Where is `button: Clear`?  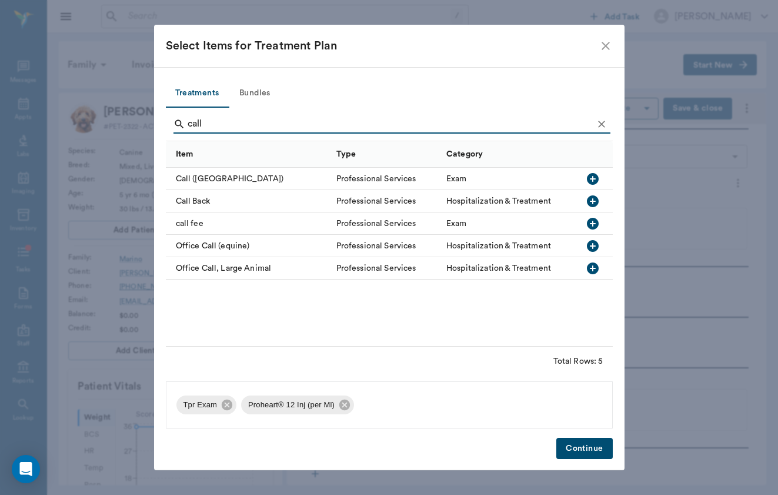
button: Clear is located at coordinates (602, 124).